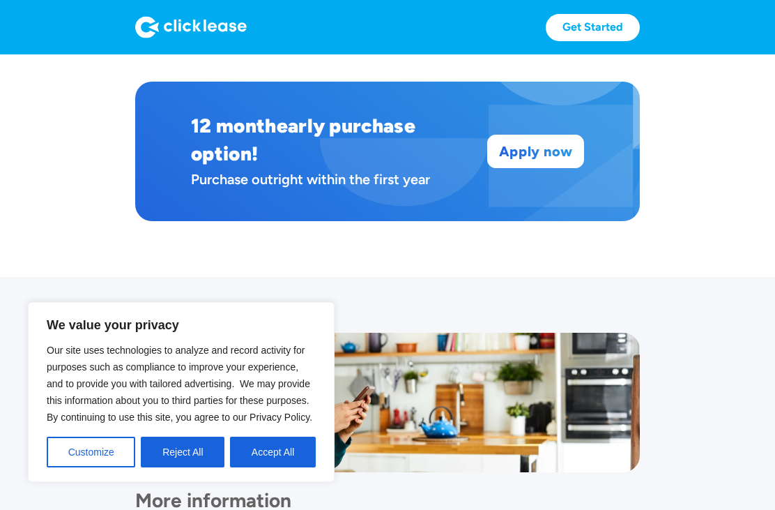 The width and height of the screenshot is (775, 510). I want to click on h1: early purchase option!, so click(303, 139).